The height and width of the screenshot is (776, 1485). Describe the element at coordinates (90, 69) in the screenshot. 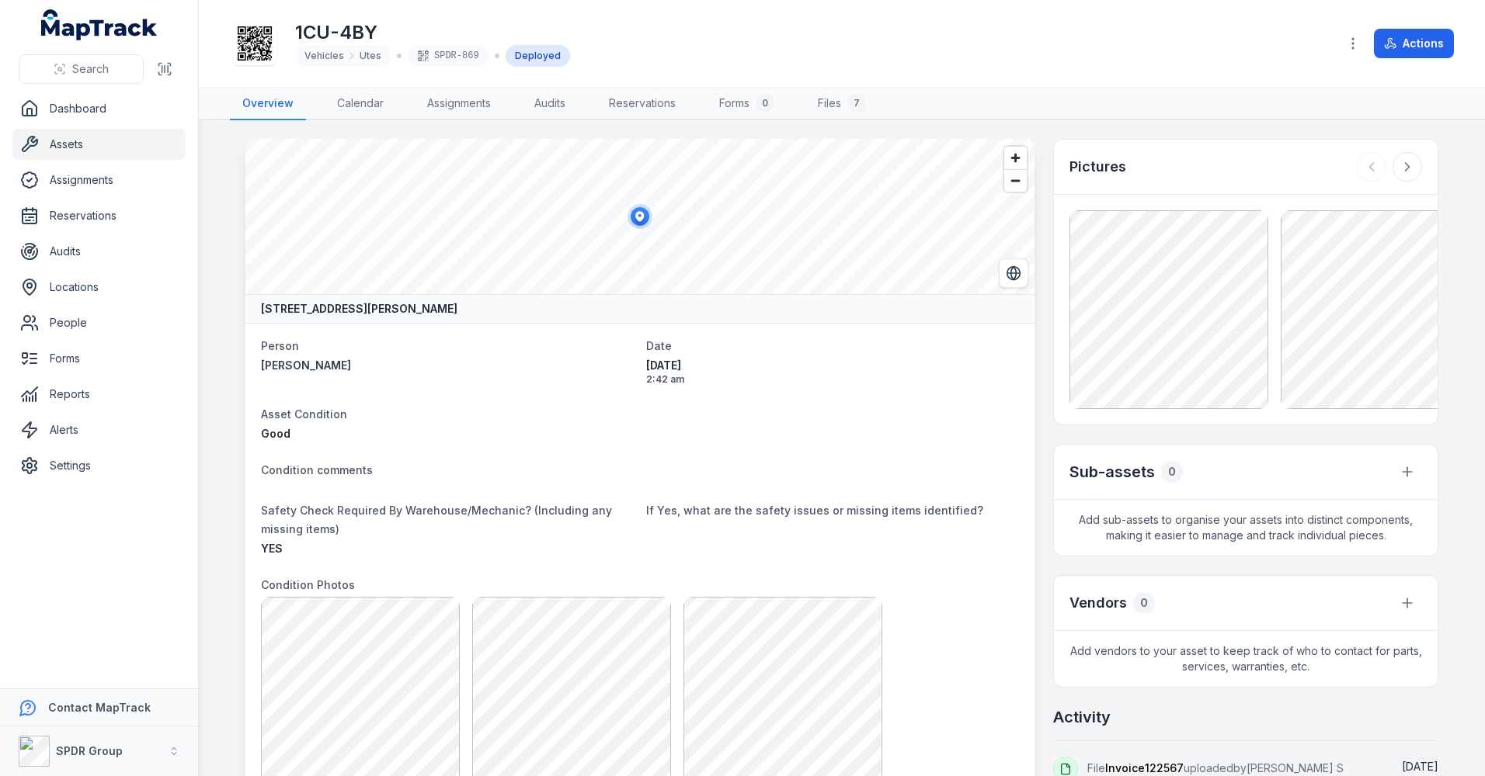

I see `span: Search` at that location.